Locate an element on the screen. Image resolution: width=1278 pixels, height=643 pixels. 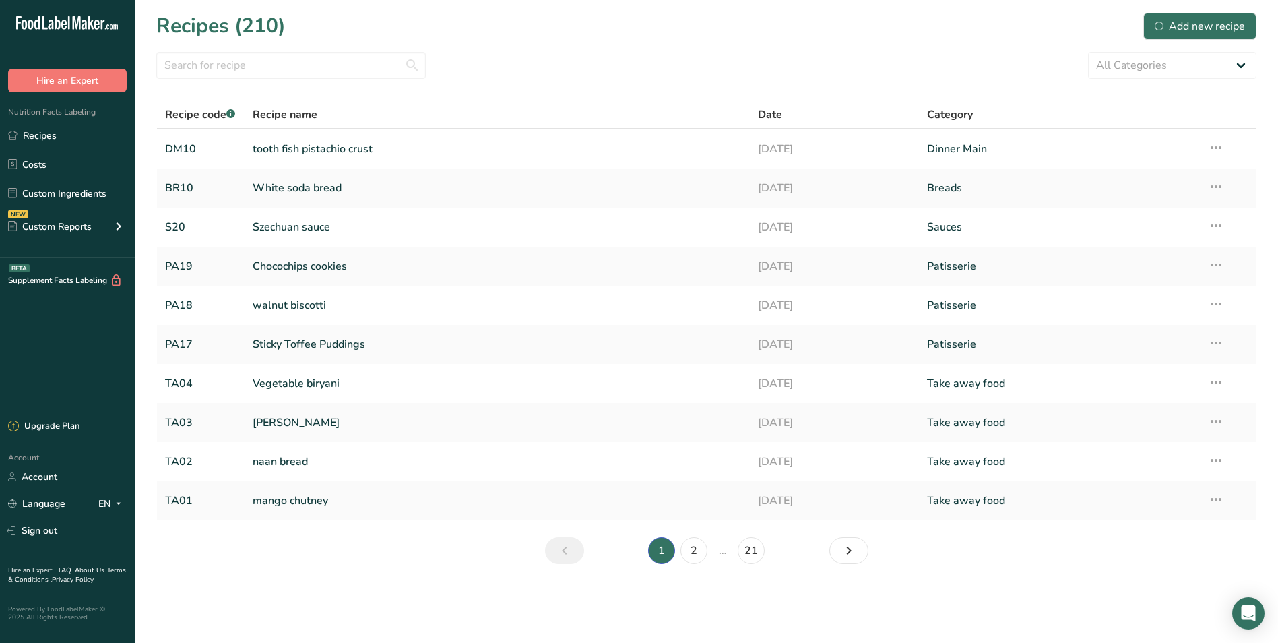
div: EN is located at coordinates (113, 504).